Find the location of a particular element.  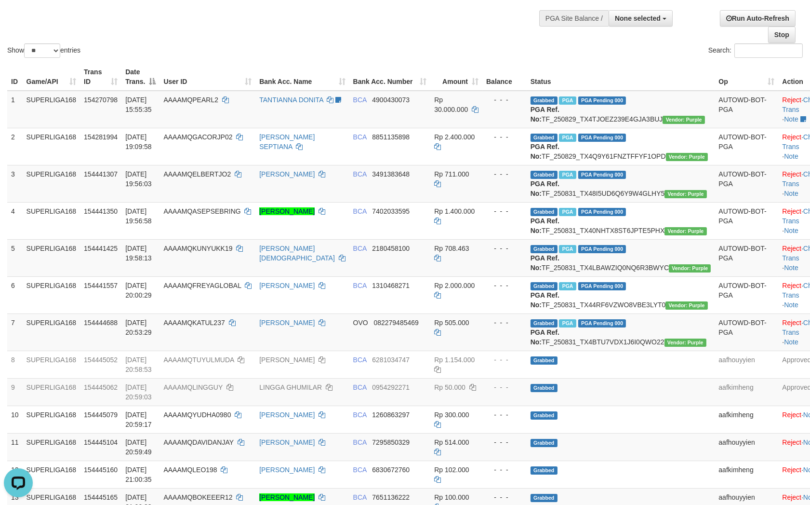

span: Marked by aafnonsreyleab is located at coordinates (567, 137).